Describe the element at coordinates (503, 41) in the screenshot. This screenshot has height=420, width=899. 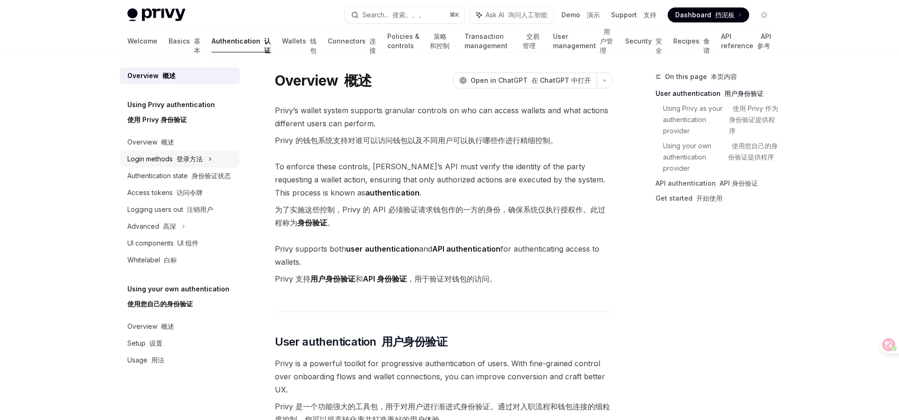
I see `a: Transaction management 交易管理` at that location.